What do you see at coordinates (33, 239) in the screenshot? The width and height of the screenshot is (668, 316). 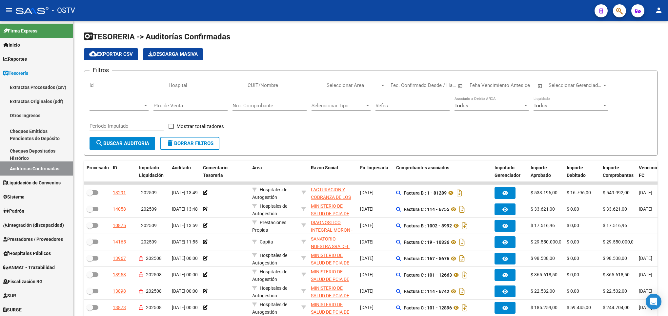 I see `span: Prestadores / Proveedores` at bounding box center [33, 239].